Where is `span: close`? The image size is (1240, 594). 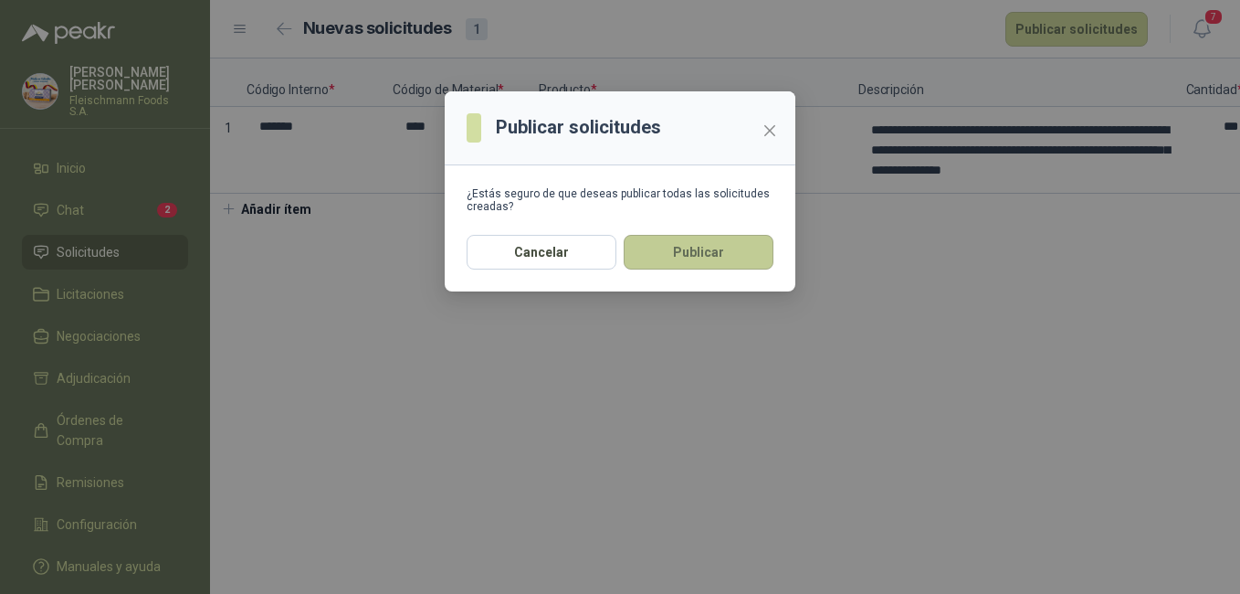 span: close is located at coordinates (770, 131).